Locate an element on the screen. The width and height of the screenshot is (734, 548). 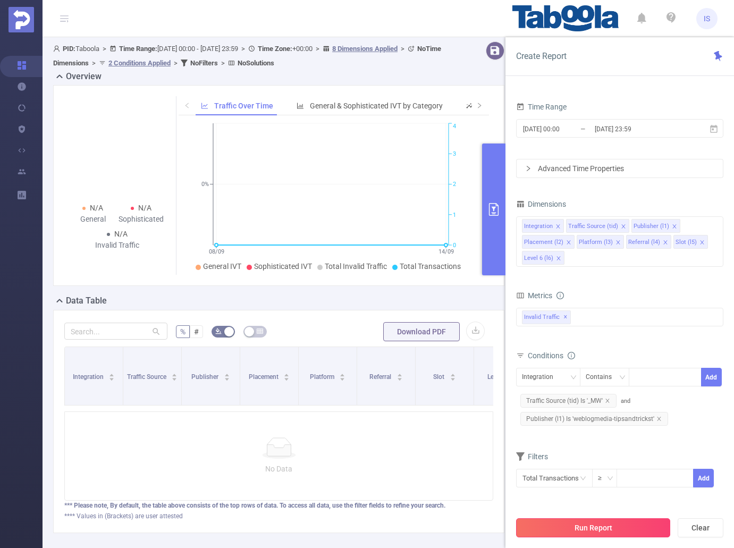
li: Slot (l5) is located at coordinates (690, 242).